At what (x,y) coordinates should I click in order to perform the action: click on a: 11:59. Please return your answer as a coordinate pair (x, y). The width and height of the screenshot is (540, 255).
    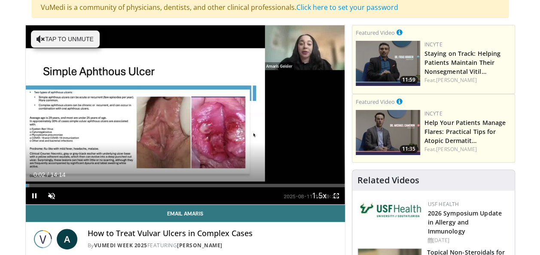
    Looking at the image, I should click on (388, 63).